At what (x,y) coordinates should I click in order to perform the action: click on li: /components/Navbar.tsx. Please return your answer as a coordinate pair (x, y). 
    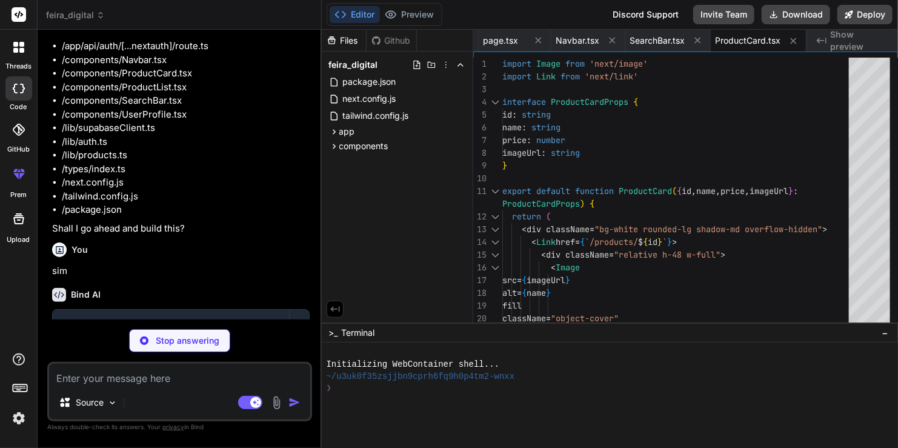
    Looking at the image, I should click on (185, 60).